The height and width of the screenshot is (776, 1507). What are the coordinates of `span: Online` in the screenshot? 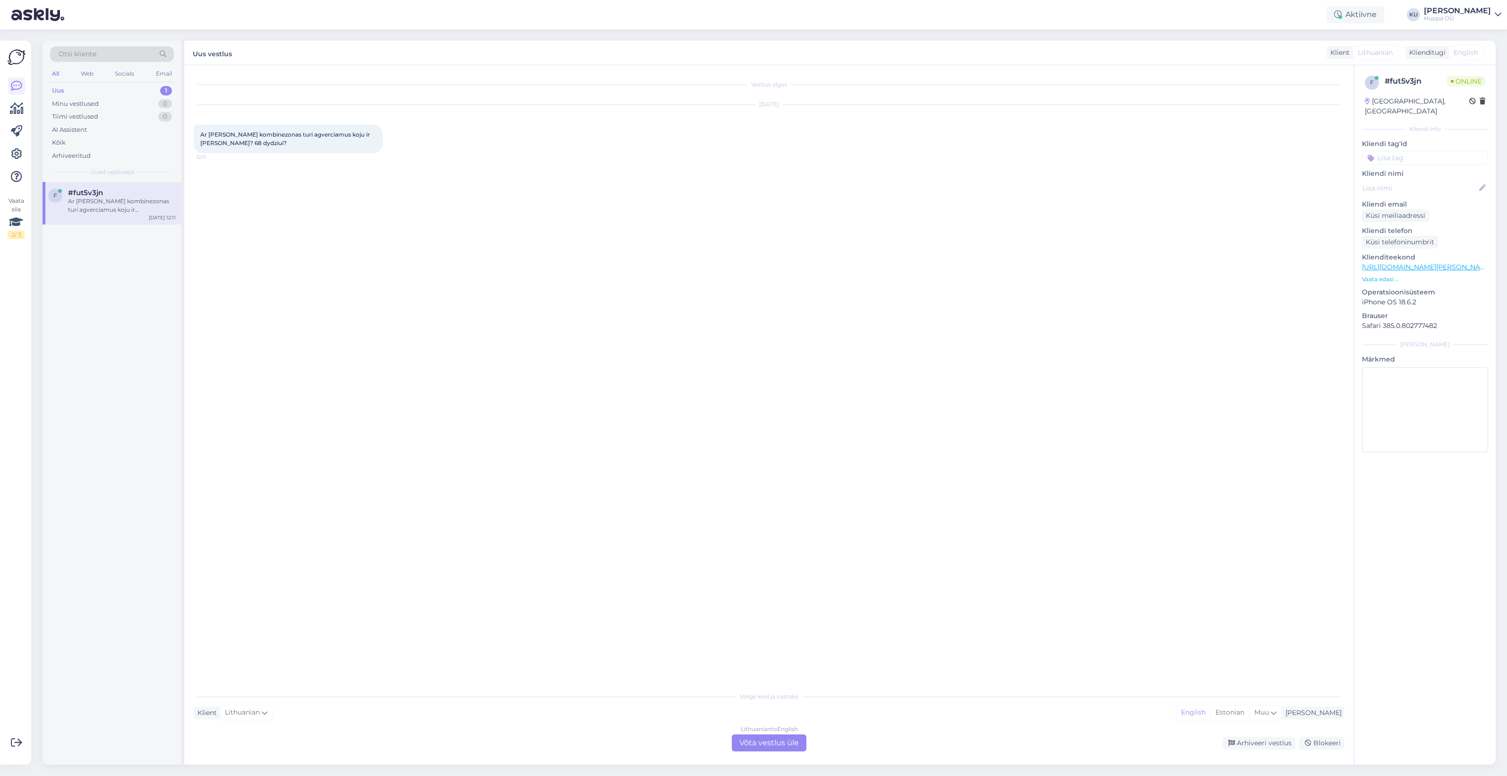 It's located at (1466, 81).